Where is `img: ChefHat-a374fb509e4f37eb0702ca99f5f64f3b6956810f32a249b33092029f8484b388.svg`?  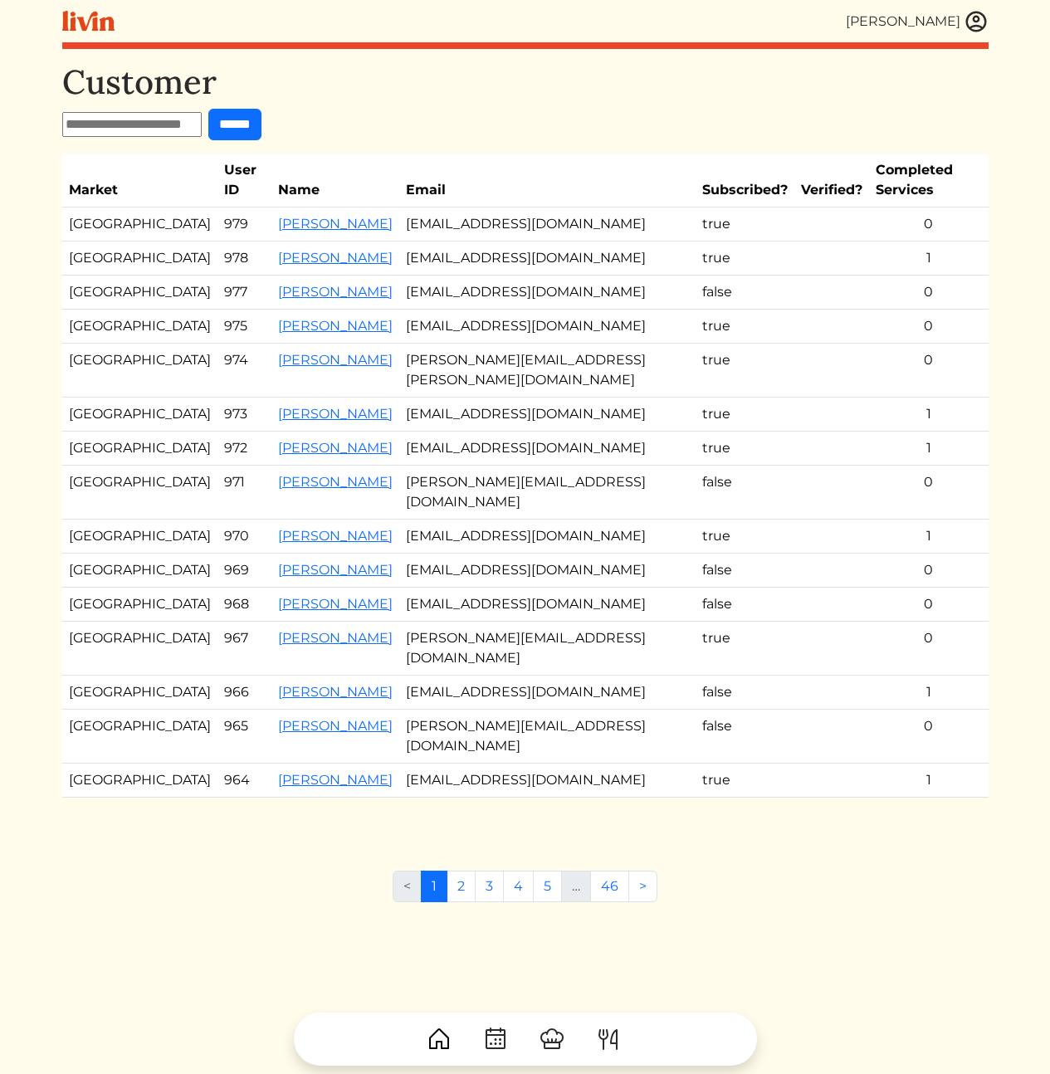 img: ChefHat-a374fb509e4f37eb0702ca99f5f64f3b6956810f32a249b33092029f8484b388.svg is located at coordinates (552, 1039).